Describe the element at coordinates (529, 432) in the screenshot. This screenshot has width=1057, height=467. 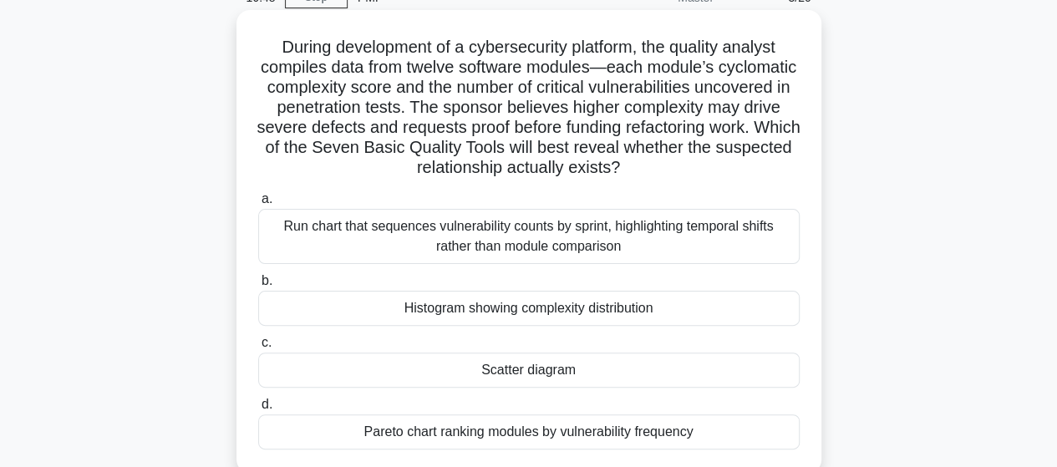
I see `div: Pareto chart ranking modules by vulnerability frequency` at that location.